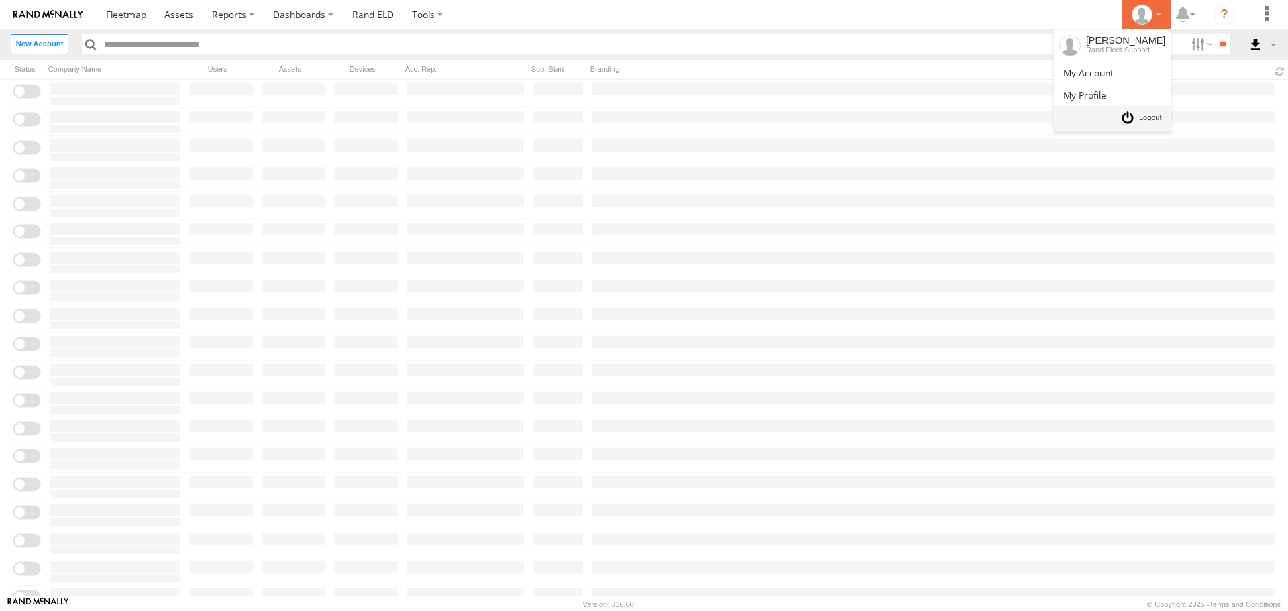 The height and width of the screenshot is (611, 1288). What do you see at coordinates (1280, 71) in the screenshot?
I see `span: Refresh` at bounding box center [1280, 71].